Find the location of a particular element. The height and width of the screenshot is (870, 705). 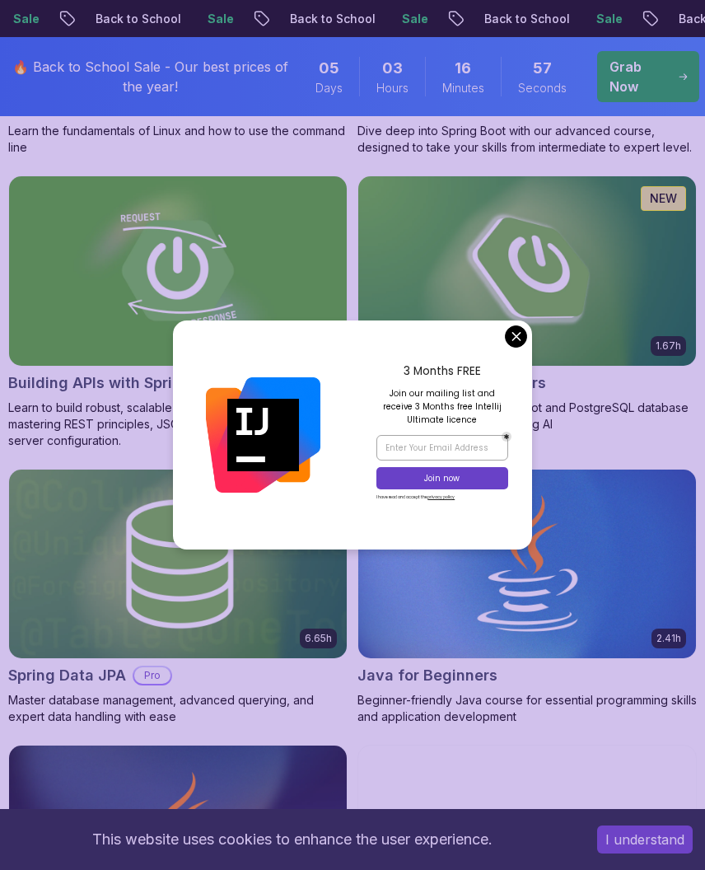

span: 5 Days is located at coordinates (329, 68).